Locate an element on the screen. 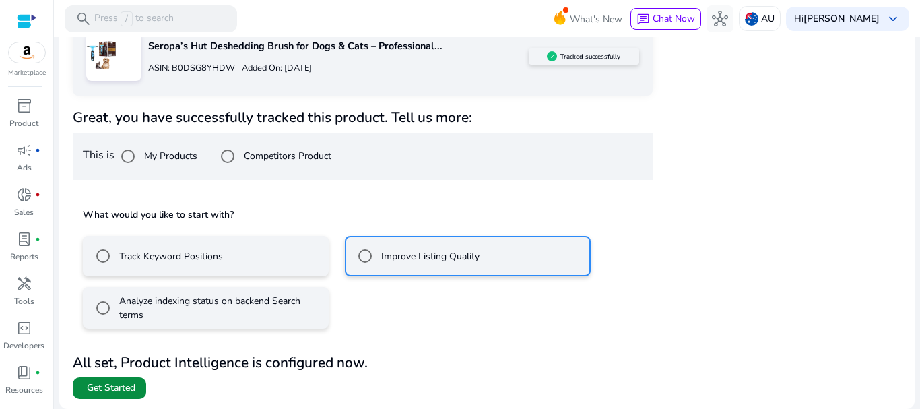  button: Get Started is located at coordinates (109, 388).